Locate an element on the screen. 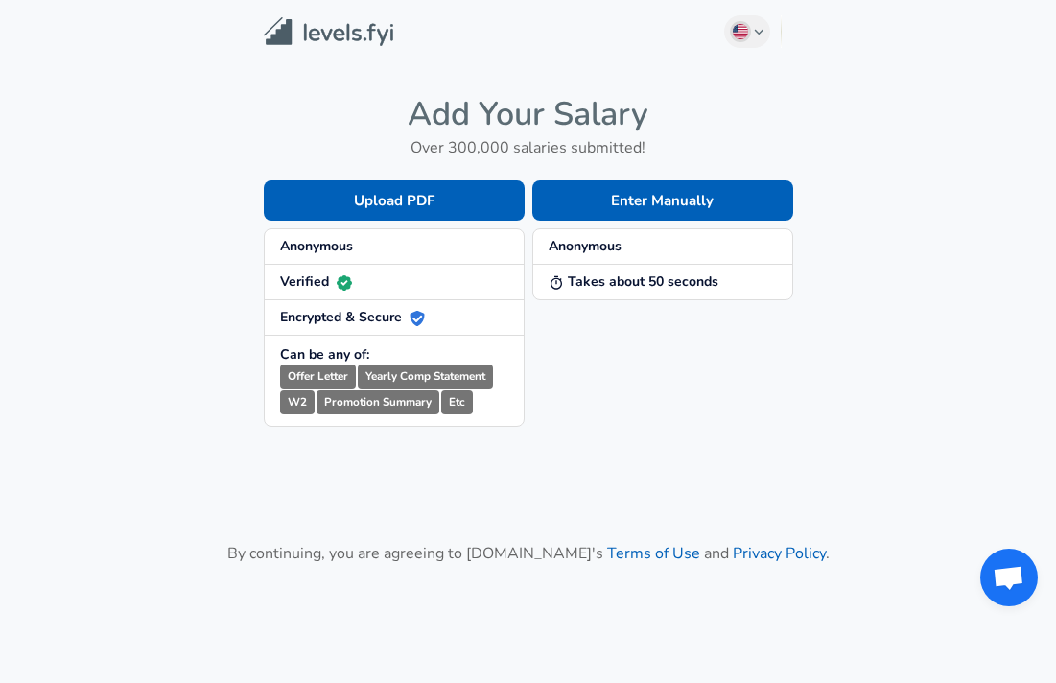  small: Promotion Summary is located at coordinates (378, 402).